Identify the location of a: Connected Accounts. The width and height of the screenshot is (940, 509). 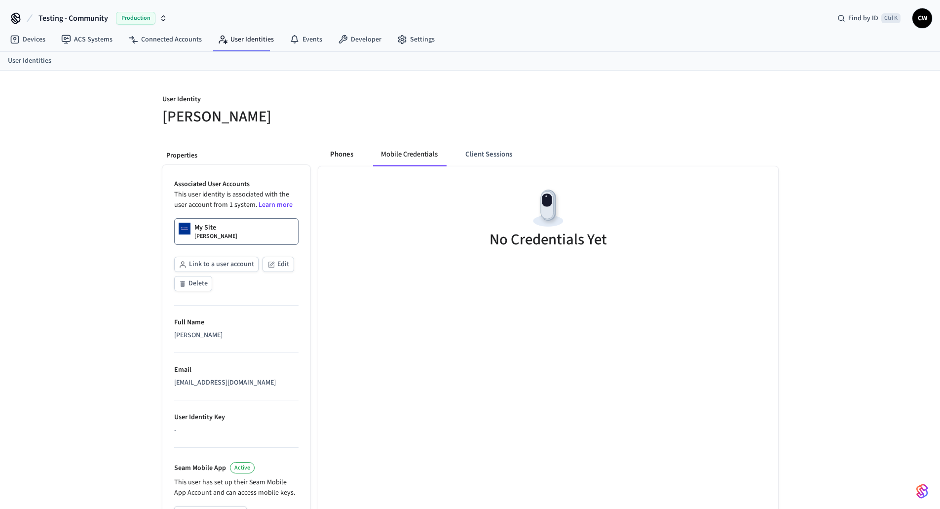
(165, 39).